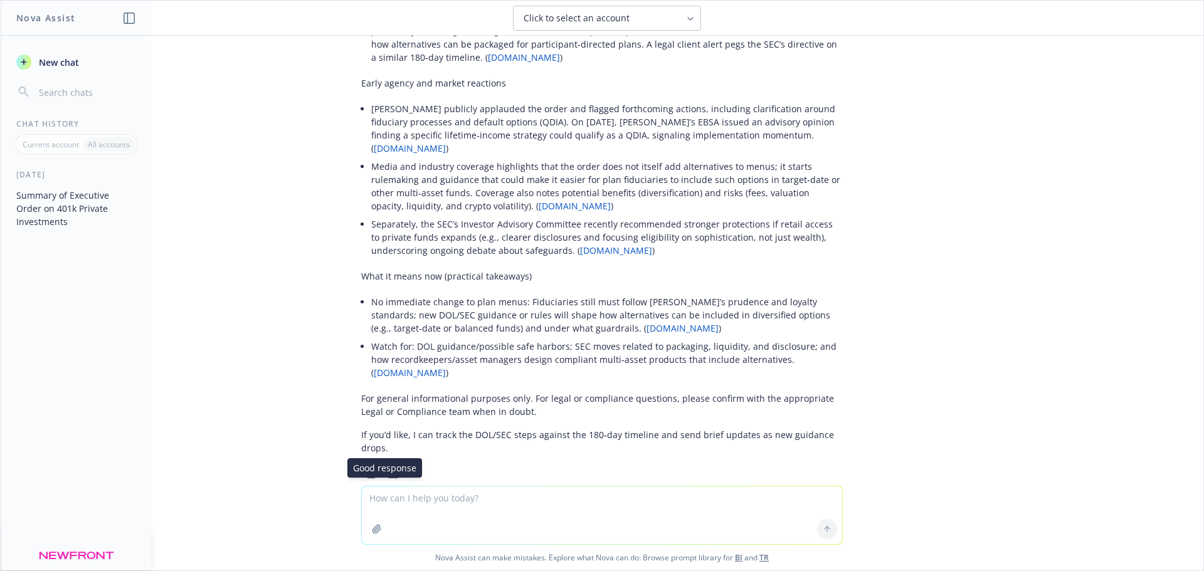 This screenshot has width=1204, height=571. I want to click on span: Click to select an account, so click(576, 18).